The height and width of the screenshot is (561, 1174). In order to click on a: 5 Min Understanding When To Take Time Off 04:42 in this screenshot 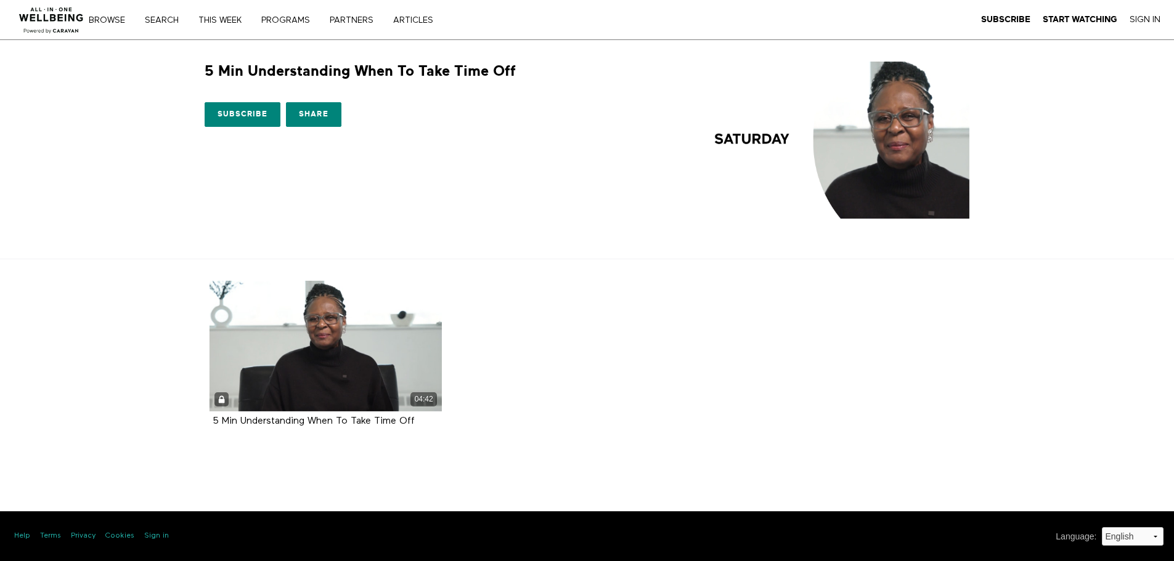, I will do `click(326, 346)`.